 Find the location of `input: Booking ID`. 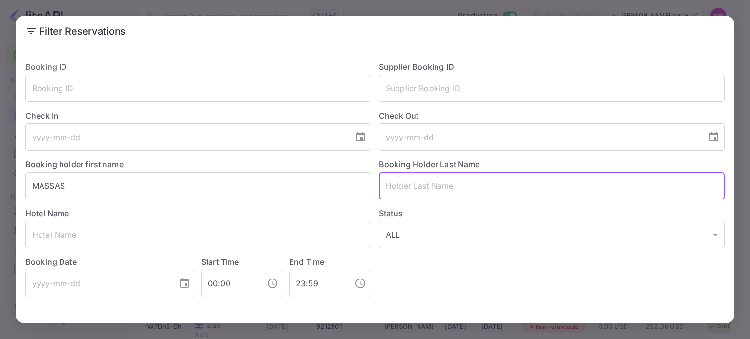

input: Booking ID is located at coordinates (198, 88).